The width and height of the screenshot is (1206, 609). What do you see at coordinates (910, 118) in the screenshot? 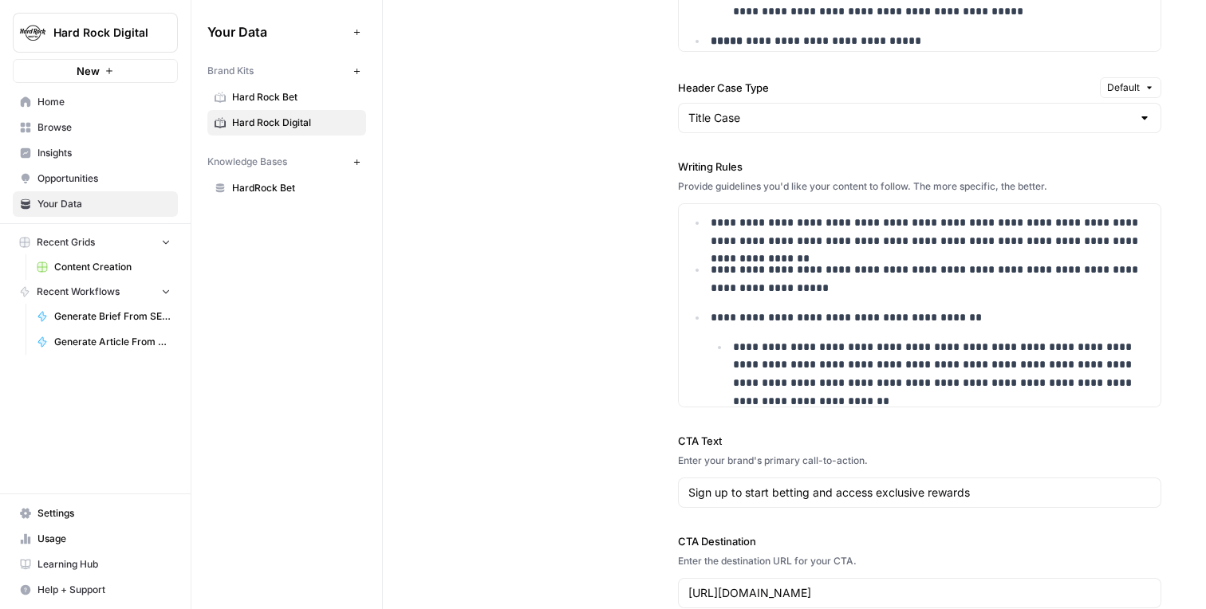
I see `input: Title Case` at bounding box center [910, 118].